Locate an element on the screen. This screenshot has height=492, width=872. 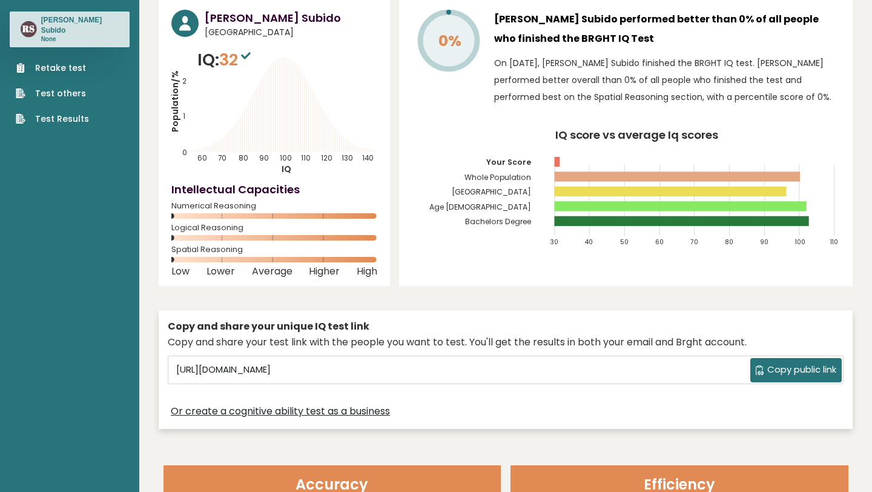
tspan: 30 is located at coordinates (554, 242).